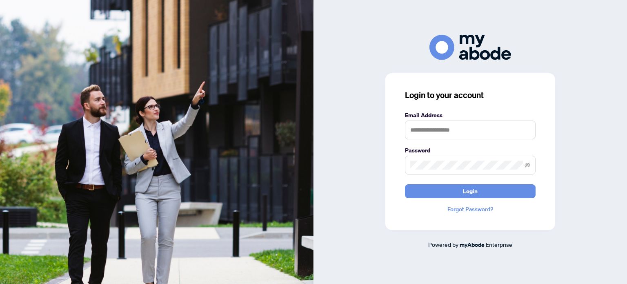  Describe the element at coordinates (470, 191) in the screenshot. I see `span: Login` at that location.